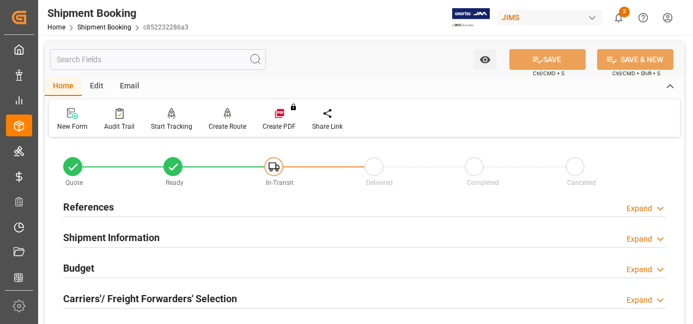 This screenshot has height=324, width=693. What do you see at coordinates (172, 126) in the screenshot?
I see `div: Start Tracking` at bounding box center [172, 126].